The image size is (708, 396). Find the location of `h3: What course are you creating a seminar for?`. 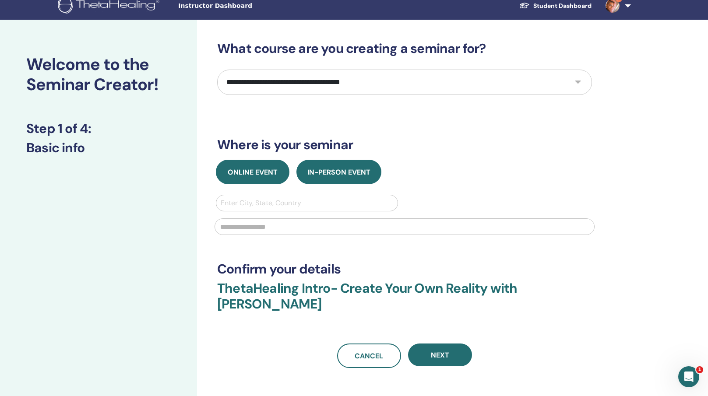

h3: What course are you creating a seminar for? is located at coordinates (404, 49).